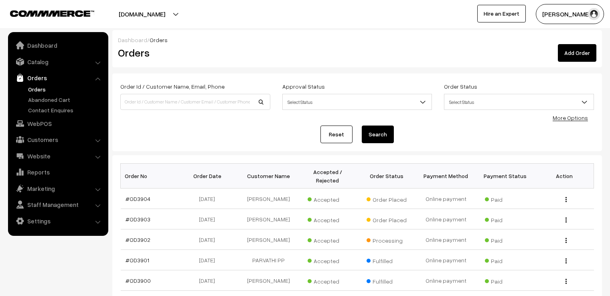  I want to click on th: Action, so click(565, 176).